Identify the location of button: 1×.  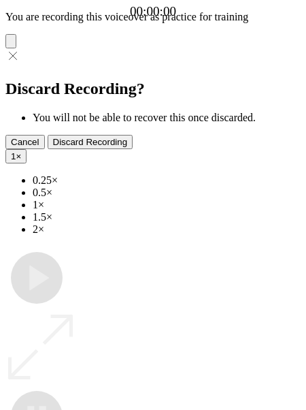
(16, 156).